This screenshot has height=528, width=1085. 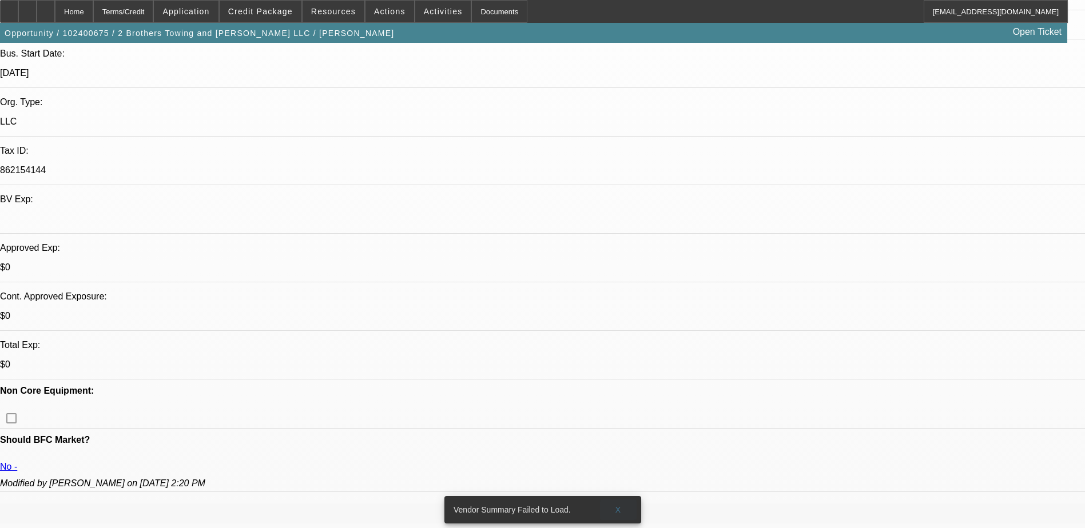 I want to click on a: Open Ticket, so click(x=1037, y=32).